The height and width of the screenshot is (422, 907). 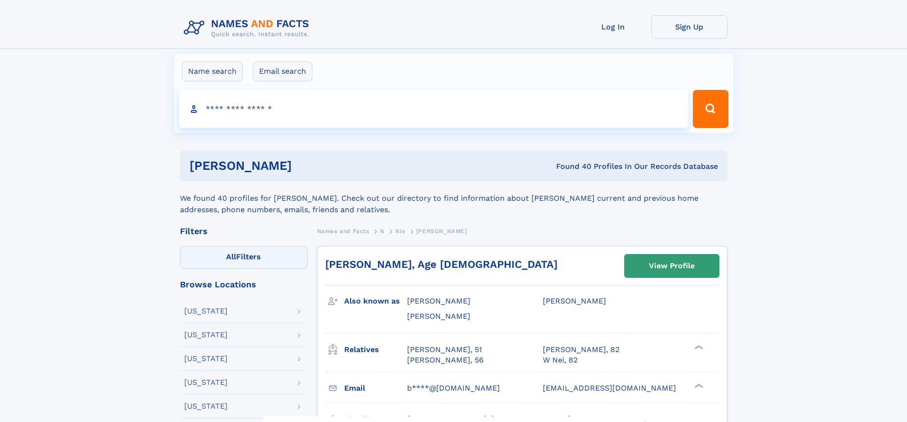 What do you see at coordinates (382, 231) in the screenshot?
I see `span: N` at bounding box center [382, 231].